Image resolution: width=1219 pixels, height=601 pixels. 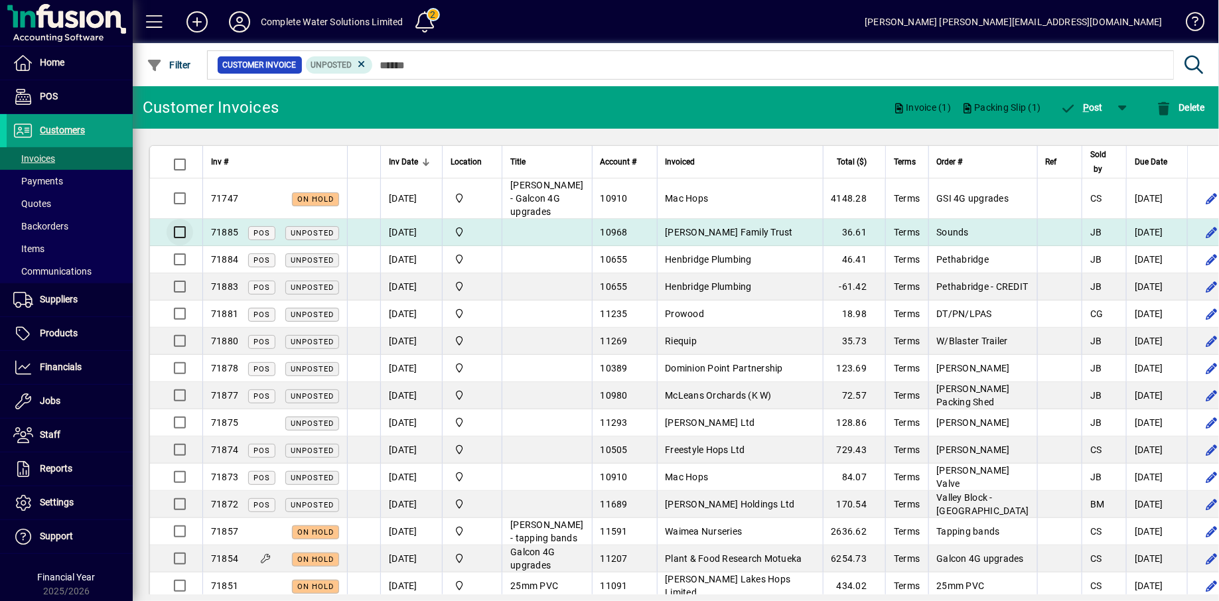 What do you see at coordinates (32, 204) in the screenshot?
I see `span: Quotes` at bounding box center [32, 204].